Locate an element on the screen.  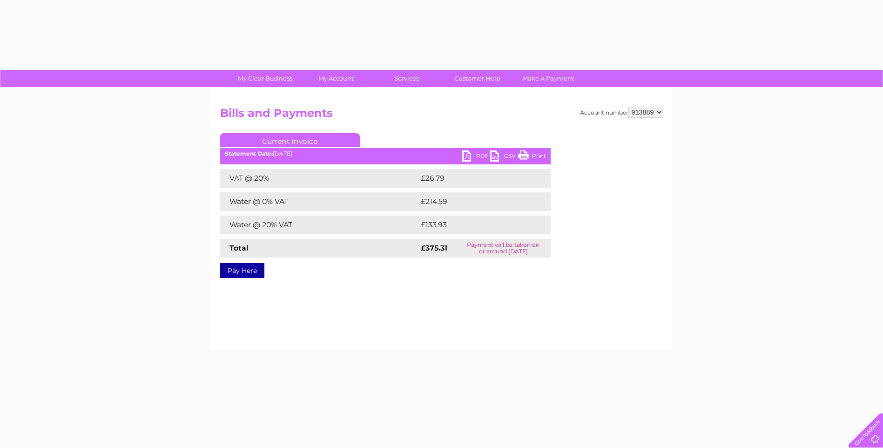
td: £133.93 is located at coordinates (476, 225).